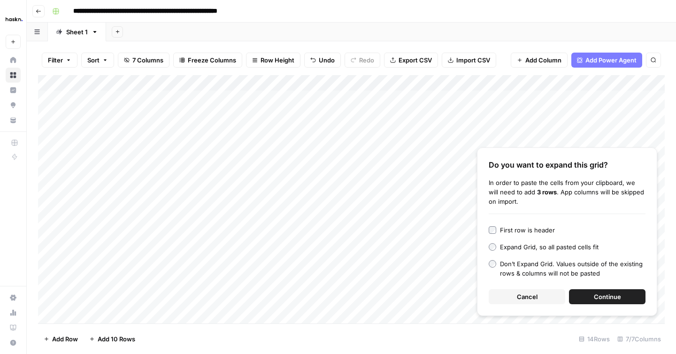  What do you see at coordinates (362, 60) in the screenshot?
I see `button: Redo` at bounding box center [362, 60].